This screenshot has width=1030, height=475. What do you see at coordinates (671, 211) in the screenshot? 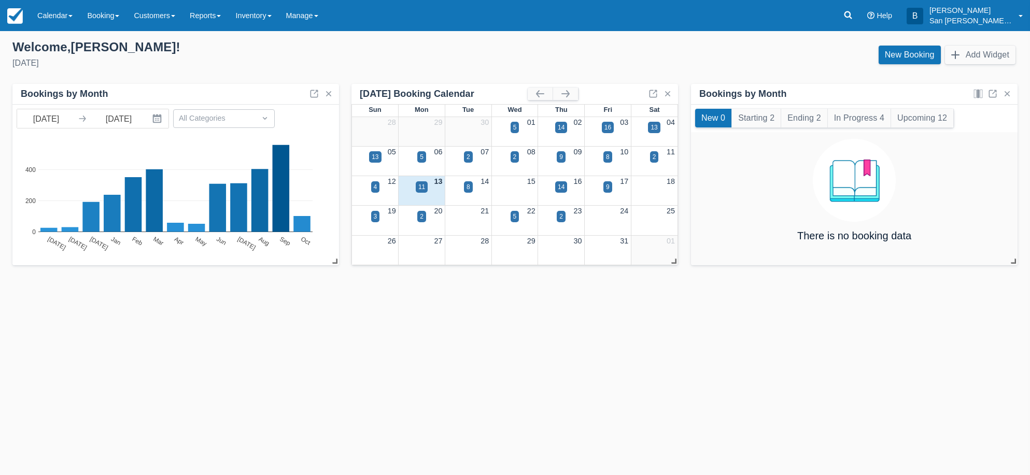
I see `a: 25` at bounding box center [671, 211].